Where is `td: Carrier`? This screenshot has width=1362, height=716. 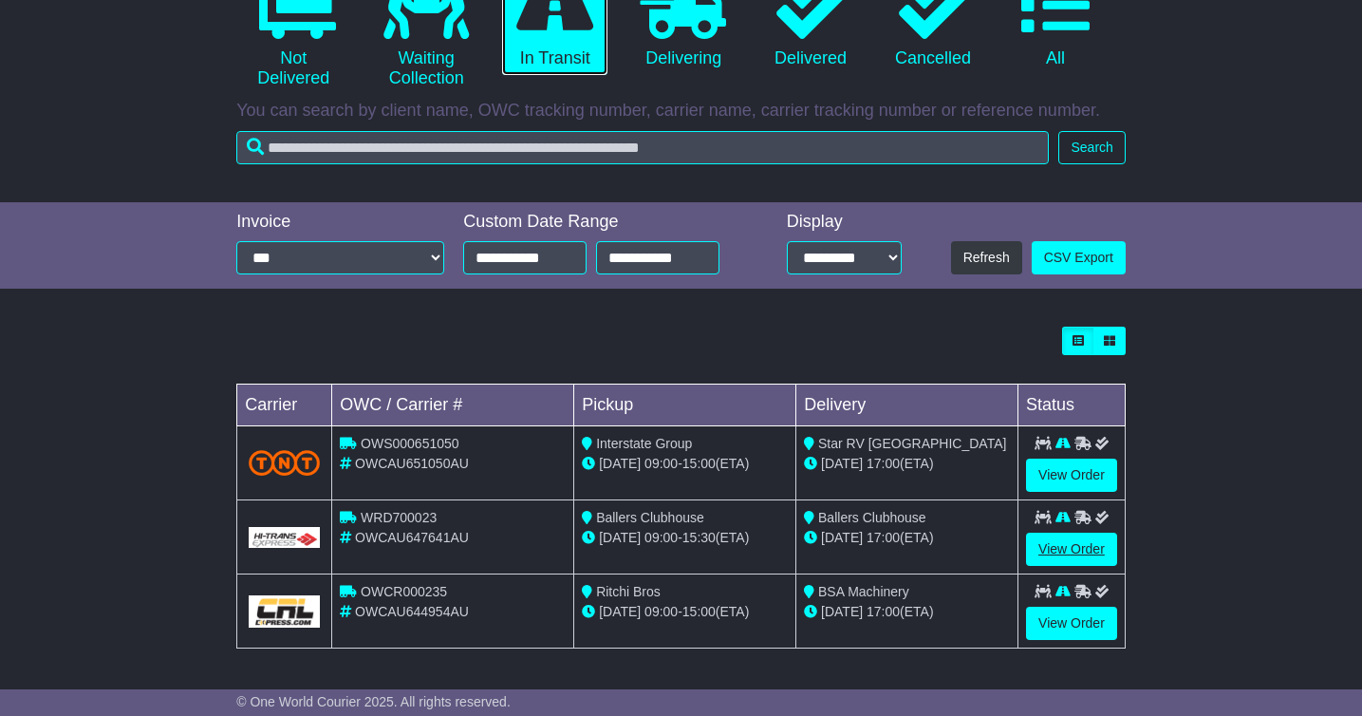
td: Carrier is located at coordinates (285, 405).